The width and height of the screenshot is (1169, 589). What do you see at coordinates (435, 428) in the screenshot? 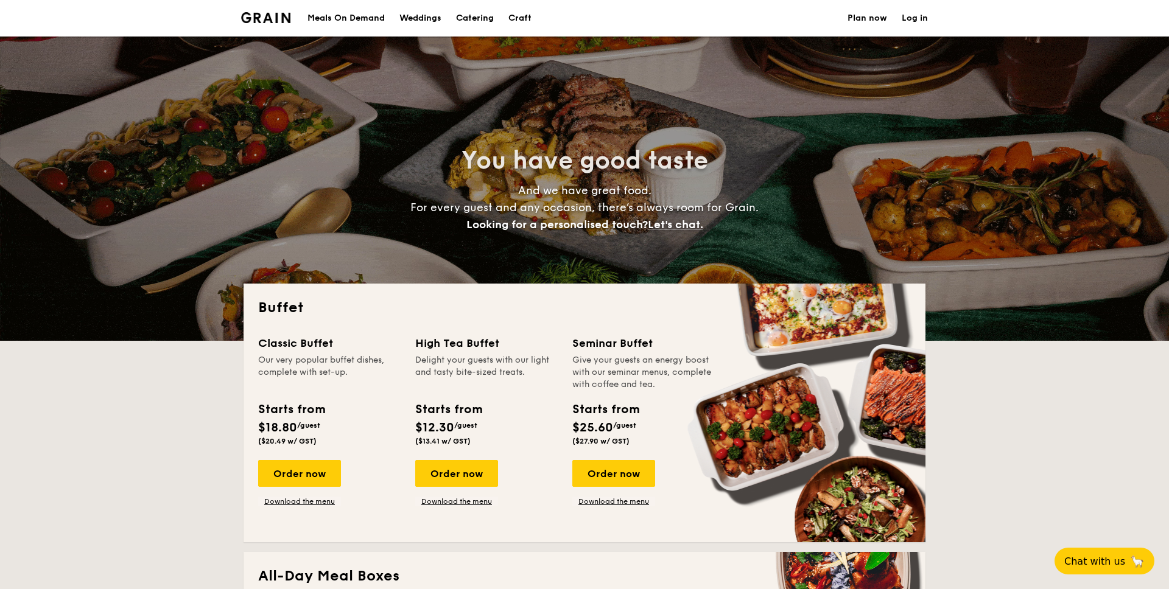
I see `span: $12.30` at bounding box center [435, 428].